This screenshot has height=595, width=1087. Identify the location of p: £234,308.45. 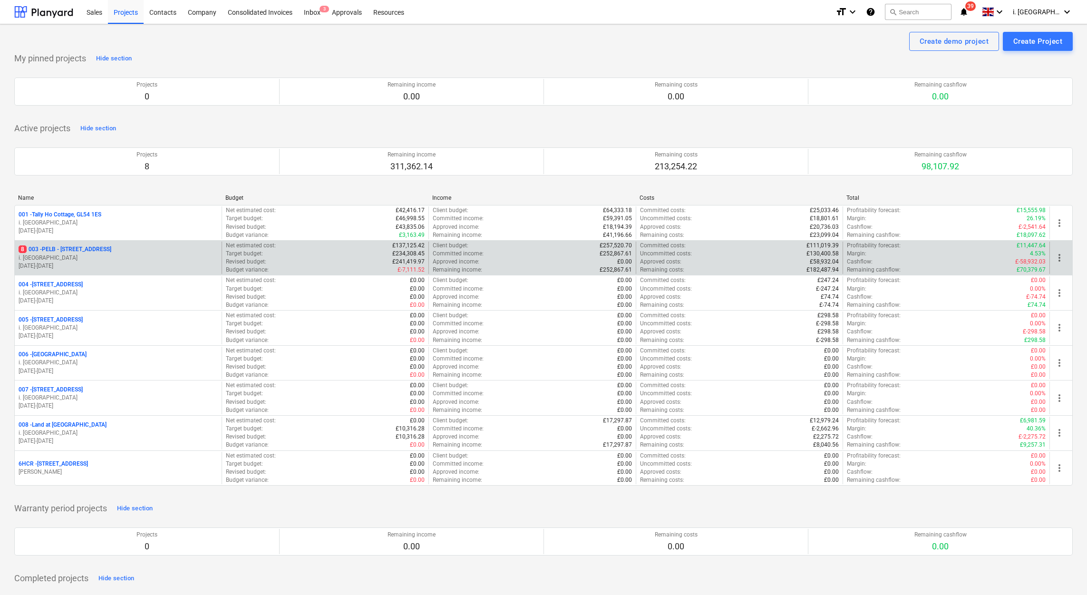
(409, 254).